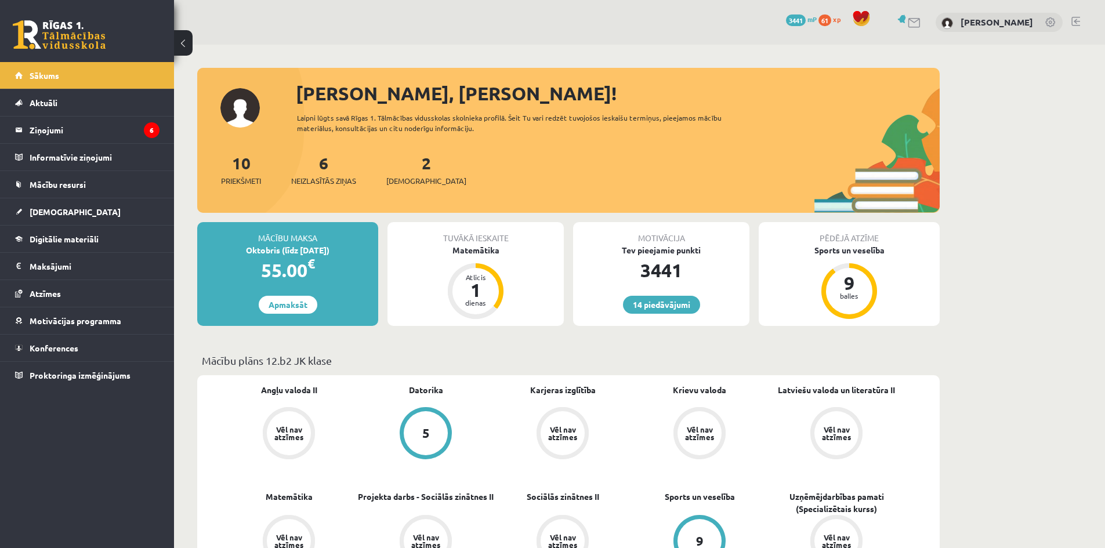 Image resolution: width=1105 pixels, height=548 pixels. What do you see at coordinates (289, 390) in the screenshot?
I see `a: Angļu valoda II` at bounding box center [289, 390].